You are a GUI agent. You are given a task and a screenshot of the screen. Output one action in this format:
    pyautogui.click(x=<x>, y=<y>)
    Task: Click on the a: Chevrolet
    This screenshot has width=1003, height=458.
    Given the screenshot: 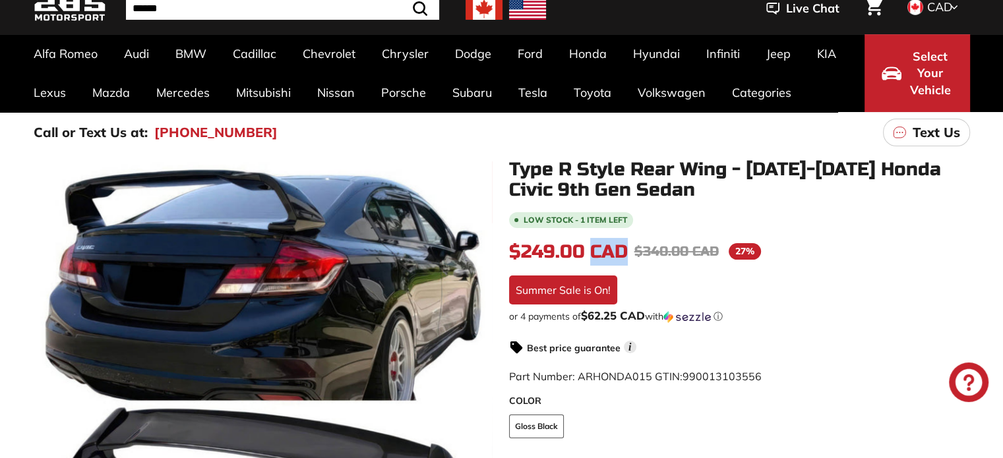 What is the action you would take?
    pyautogui.click(x=329, y=53)
    